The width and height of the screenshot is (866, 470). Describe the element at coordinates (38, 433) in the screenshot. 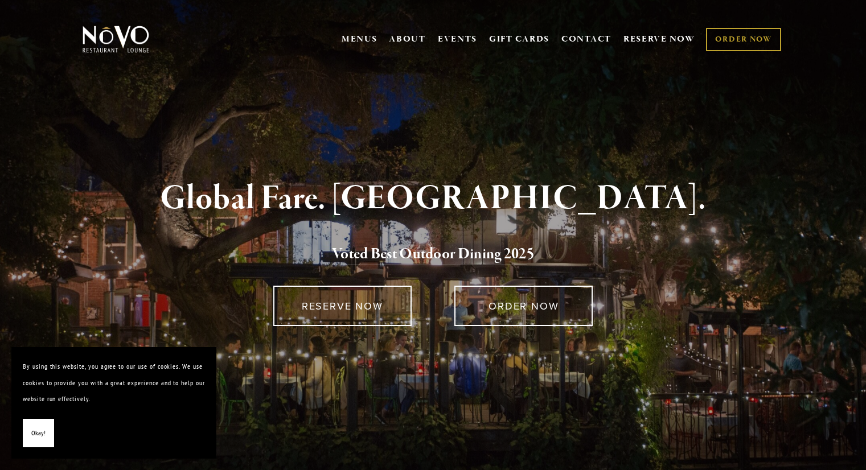

I see `button: Okay!` at that location.